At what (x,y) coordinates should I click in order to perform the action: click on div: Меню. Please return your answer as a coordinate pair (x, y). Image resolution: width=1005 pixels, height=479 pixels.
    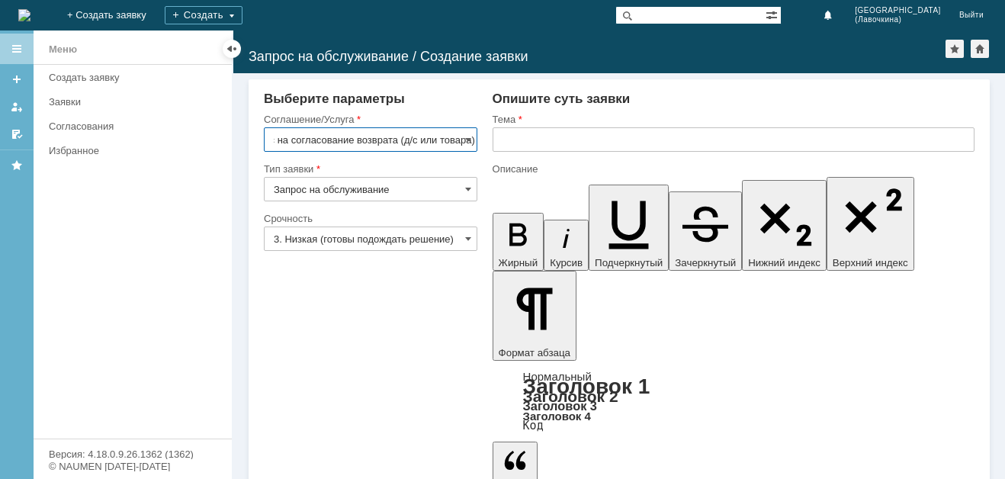
    Looking at the image, I should click on (63, 50).